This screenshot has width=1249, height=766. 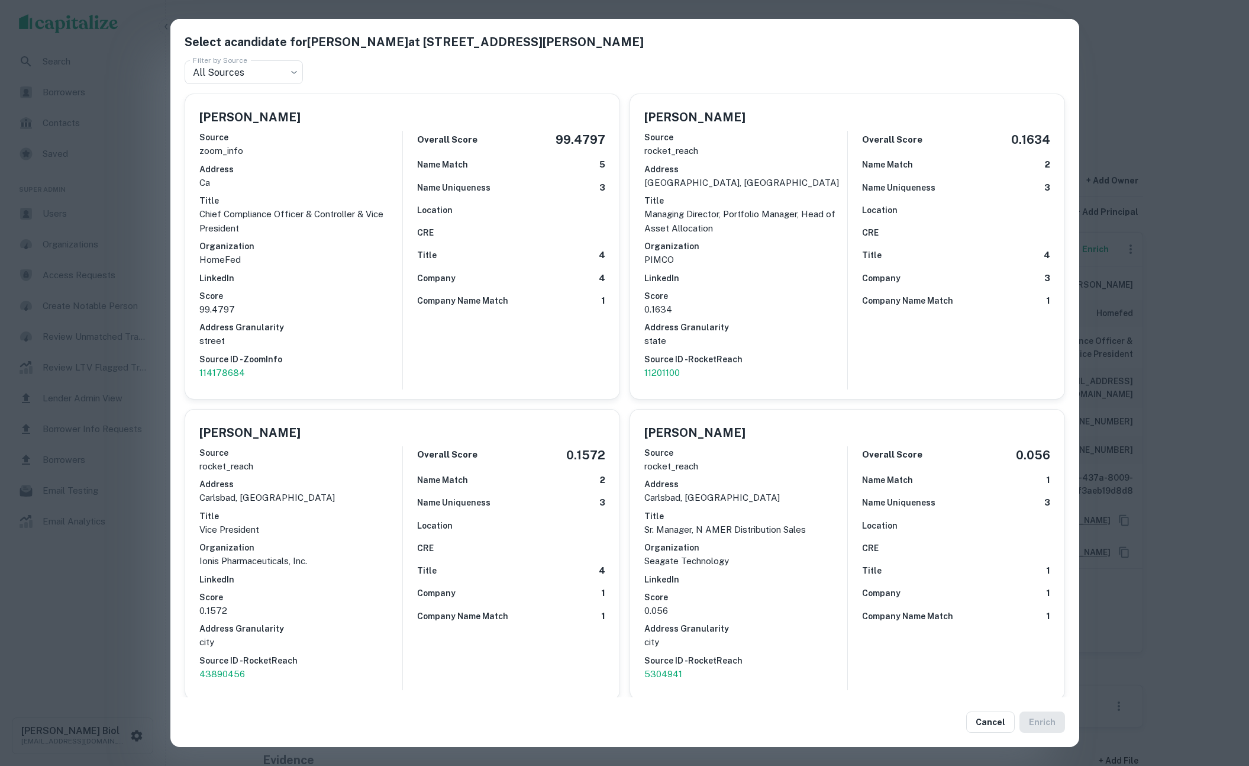 What do you see at coordinates (990, 722) in the screenshot?
I see `button: Cancel` at bounding box center [990, 722].